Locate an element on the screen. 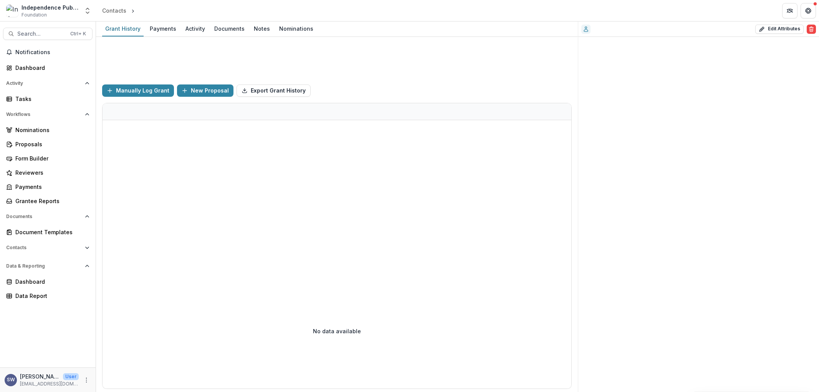 Image resolution: width=819 pixels, height=392 pixels. div: Notes is located at coordinates (262, 28).